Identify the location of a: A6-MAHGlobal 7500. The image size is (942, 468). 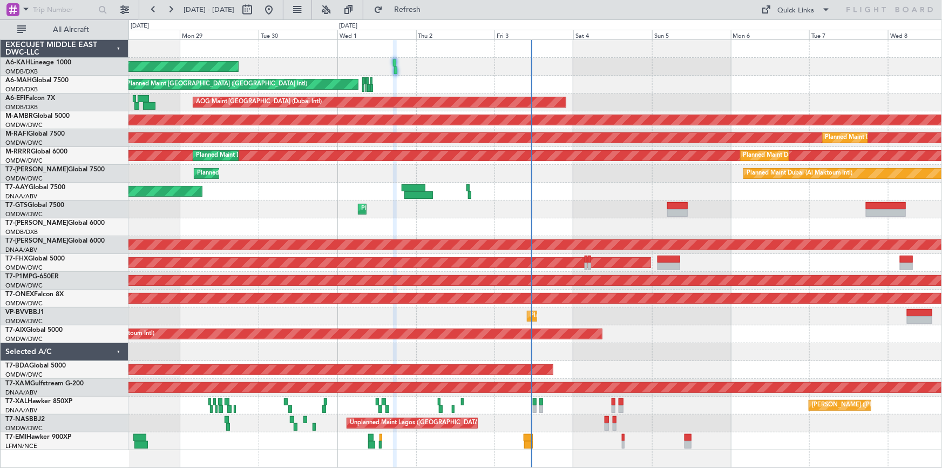
(37, 80).